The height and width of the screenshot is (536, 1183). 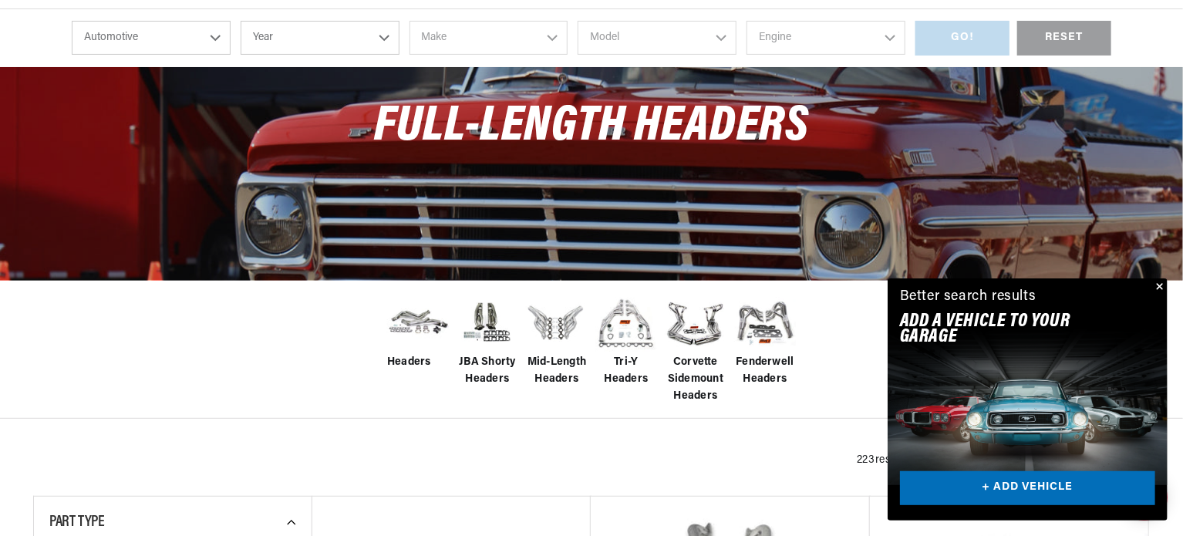 I want to click on img: Corvette Sidemount Headers, so click(x=696, y=323).